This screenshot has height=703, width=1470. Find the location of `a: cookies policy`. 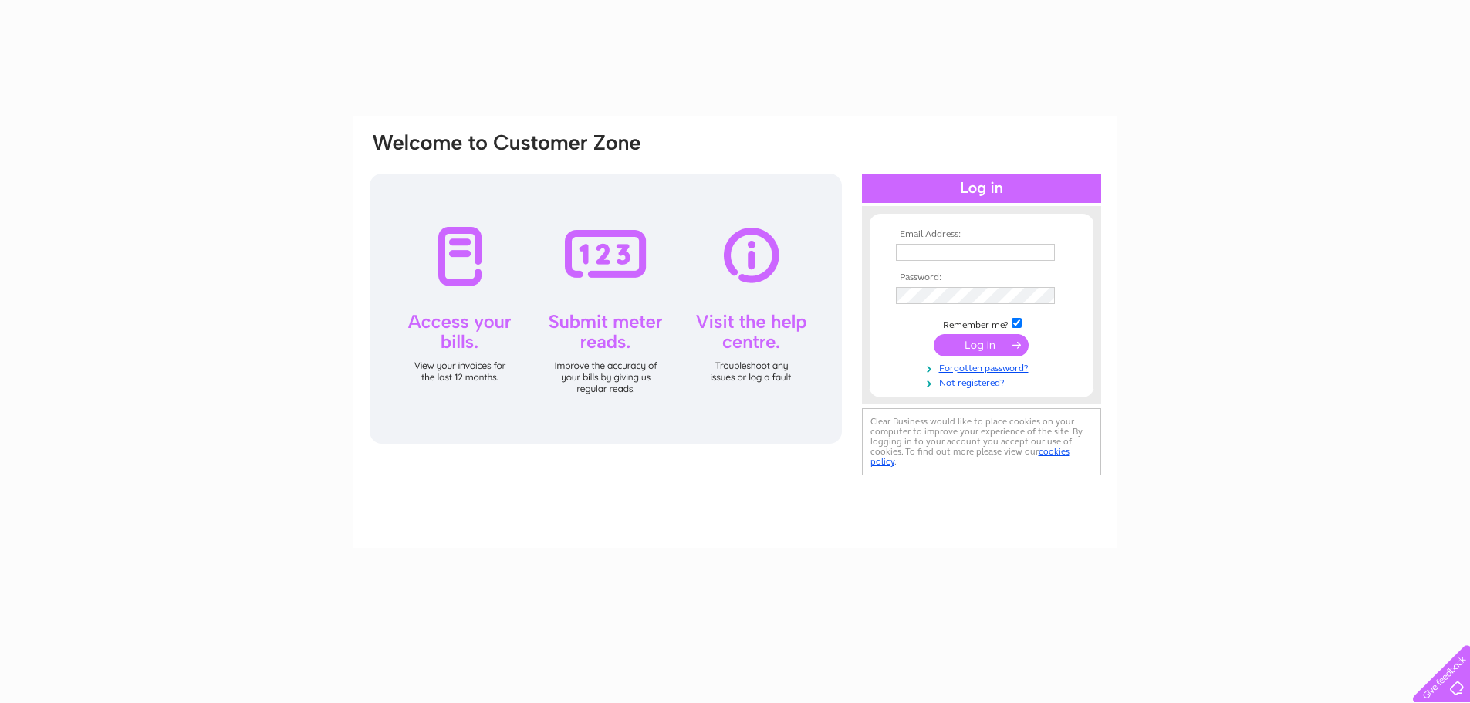

a: cookies policy is located at coordinates (970, 456).